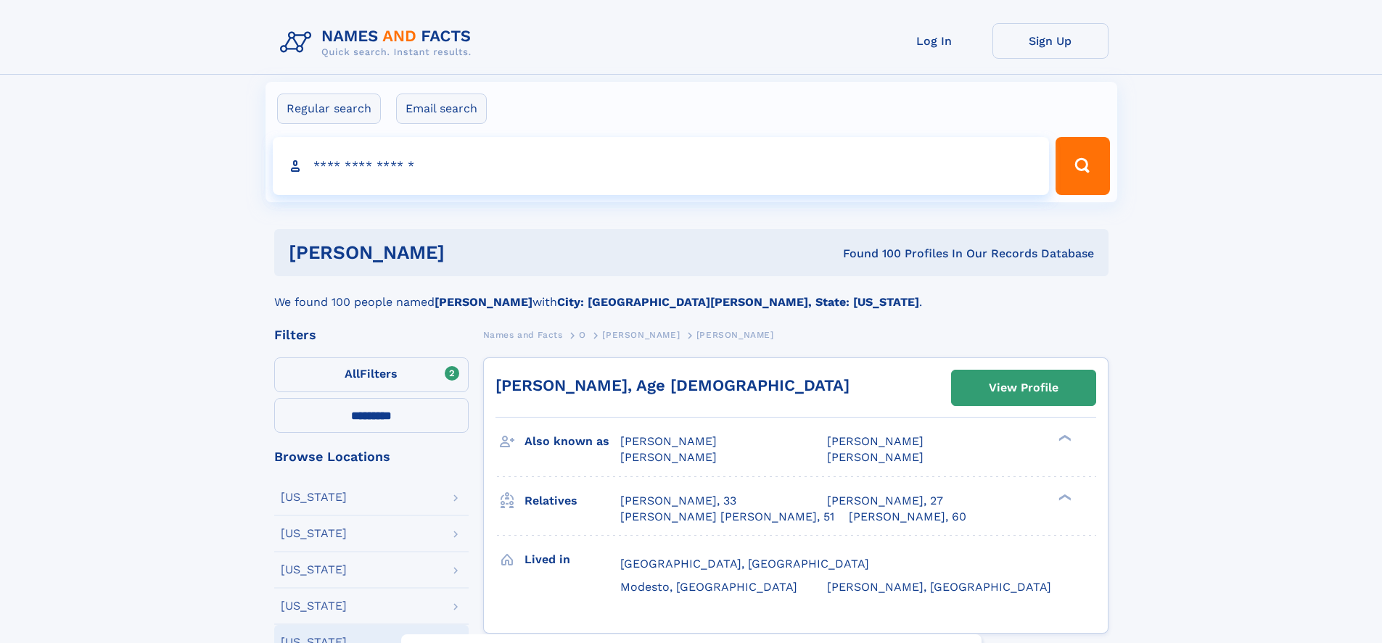  I want to click on div: View Profile, so click(1023, 388).